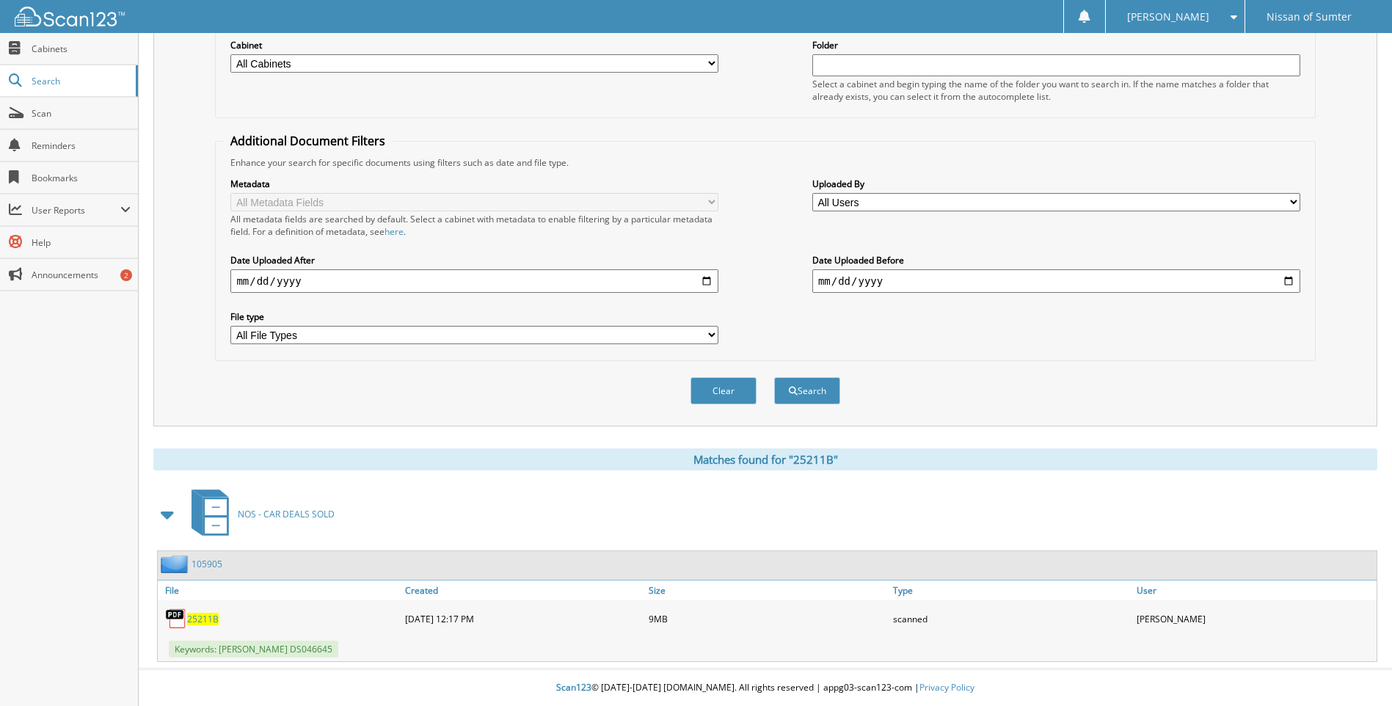 The width and height of the screenshot is (1392, 706). What do you see at coordinates (81, 242) in the screenshot?
I see `span: Help` at bounding box center [81, 242].